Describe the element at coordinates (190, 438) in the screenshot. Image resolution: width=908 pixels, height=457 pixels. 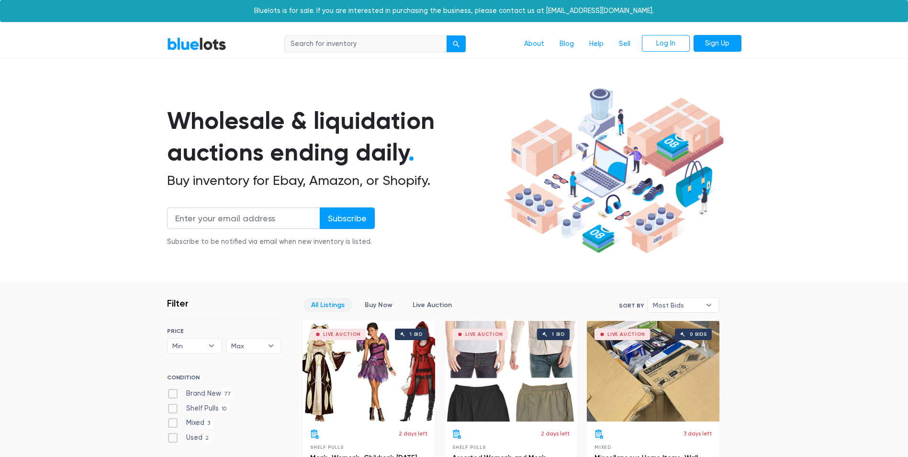
I see `label: Used` at that location.